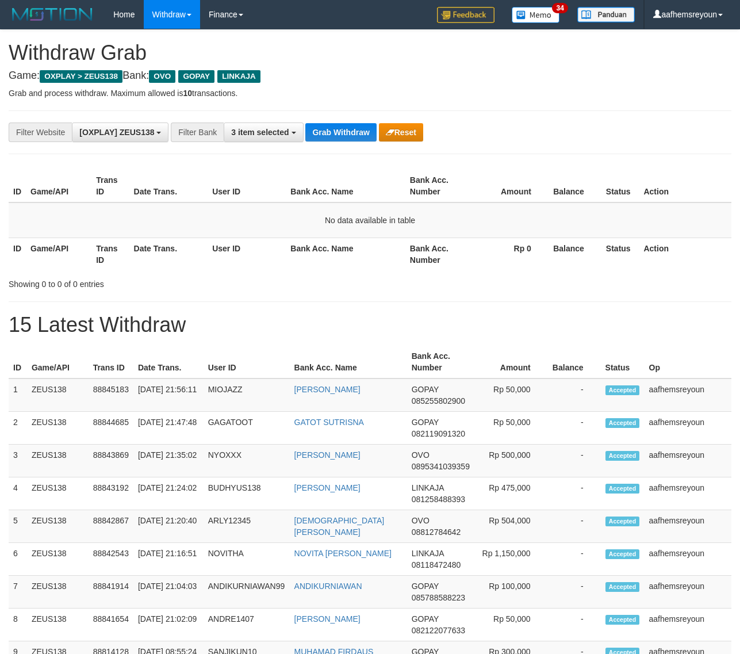 The image size is (740, 654). What do you see at coordinates (247, 592) in the screenshot?
I see `td: ANDIKURNIAWAN99` at bounding box center [247, 592].